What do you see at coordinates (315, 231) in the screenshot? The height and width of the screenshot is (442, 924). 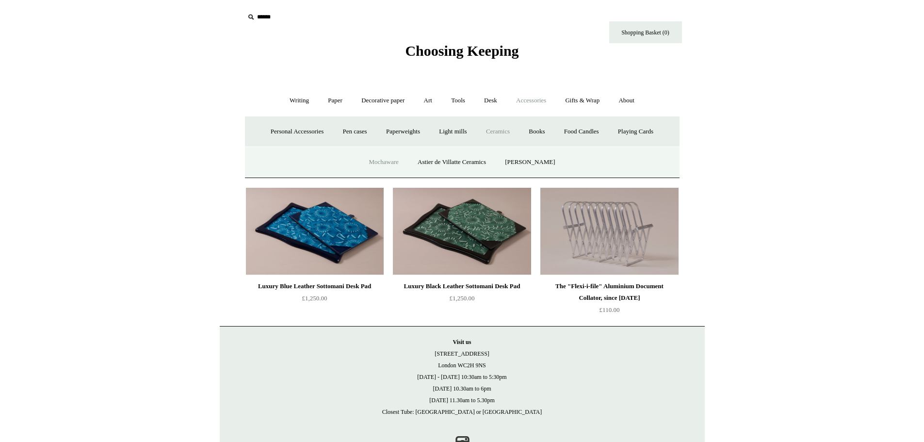 I see `img: Luxury Blue Leather Sottomani Desk Pad` at bounding box center [315, 231].